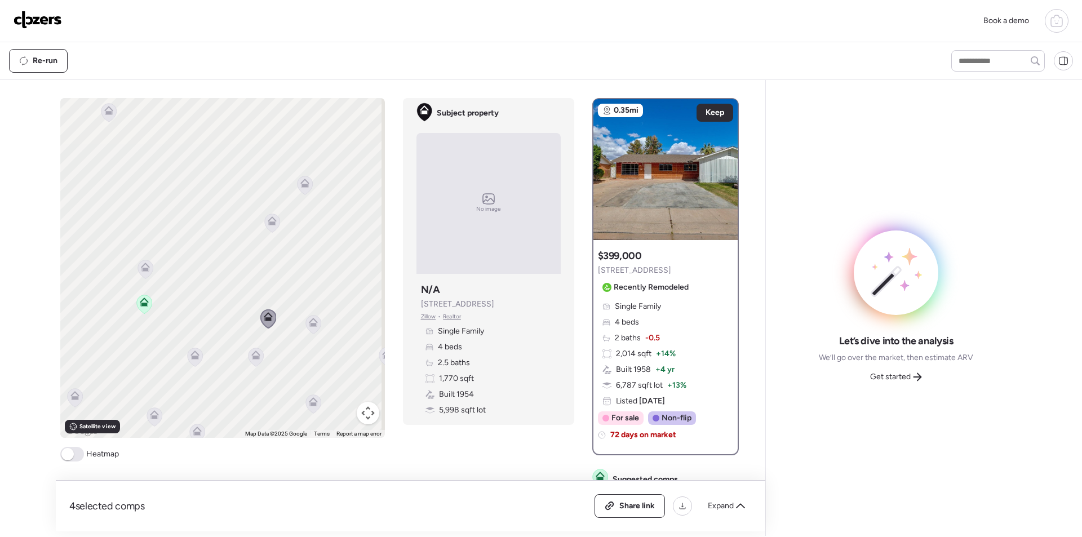 Image resolution: width=1082 pixels, height=537 pixels. What do you see at coordinates (82, 430) in the screenshot?
I see `img: Google` at bounding box center [82, 430].